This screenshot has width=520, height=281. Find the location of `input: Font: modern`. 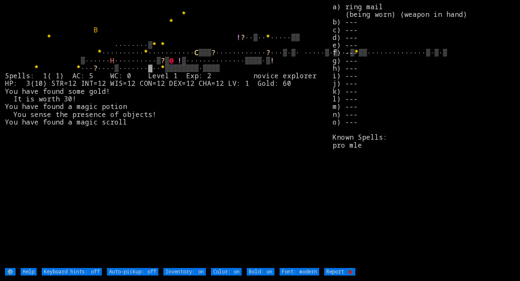

input: Font: modern is located at coordinates (299, 272).